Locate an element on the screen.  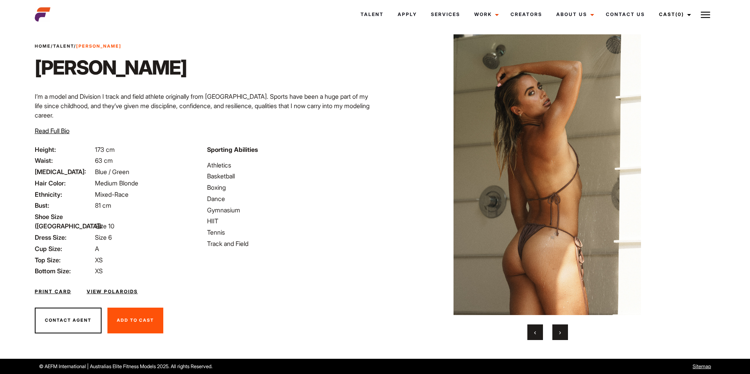
a: View Polaroids is located at coordinates (112, 292).